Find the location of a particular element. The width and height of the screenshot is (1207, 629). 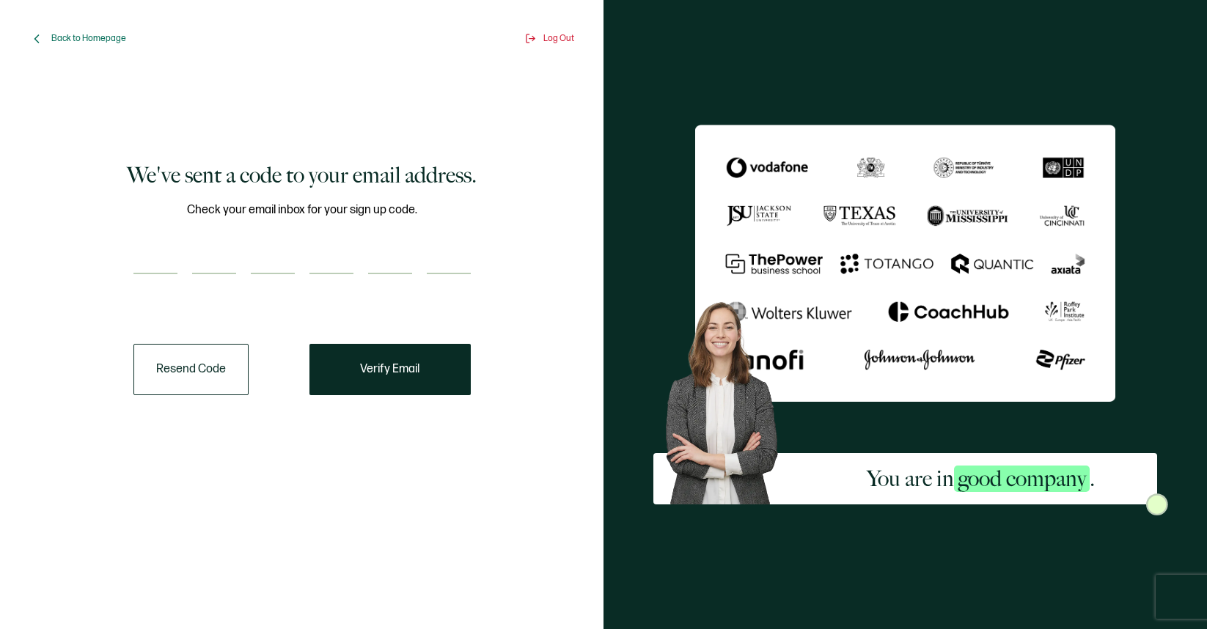

span: Log Out is located at coordinates (559, 38).